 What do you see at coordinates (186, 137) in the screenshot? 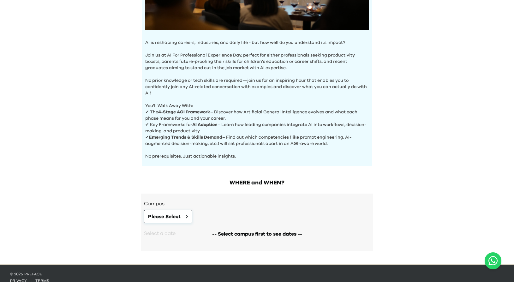
I see `b: Emerging Trends & Skills Demand` at bounding box center [186, 137].